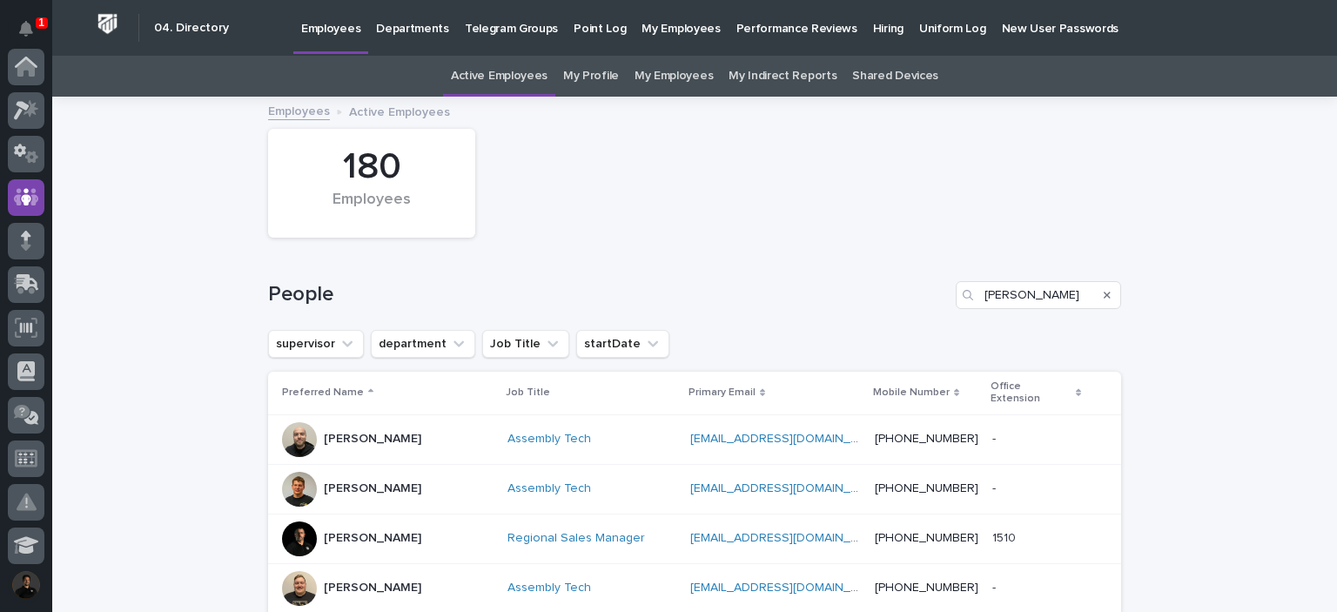 The width and height of the screenshot is (1337, 612). Describe the element at coordinates (526, 344) in the screenshot. I see `button: Job Title` at that location.